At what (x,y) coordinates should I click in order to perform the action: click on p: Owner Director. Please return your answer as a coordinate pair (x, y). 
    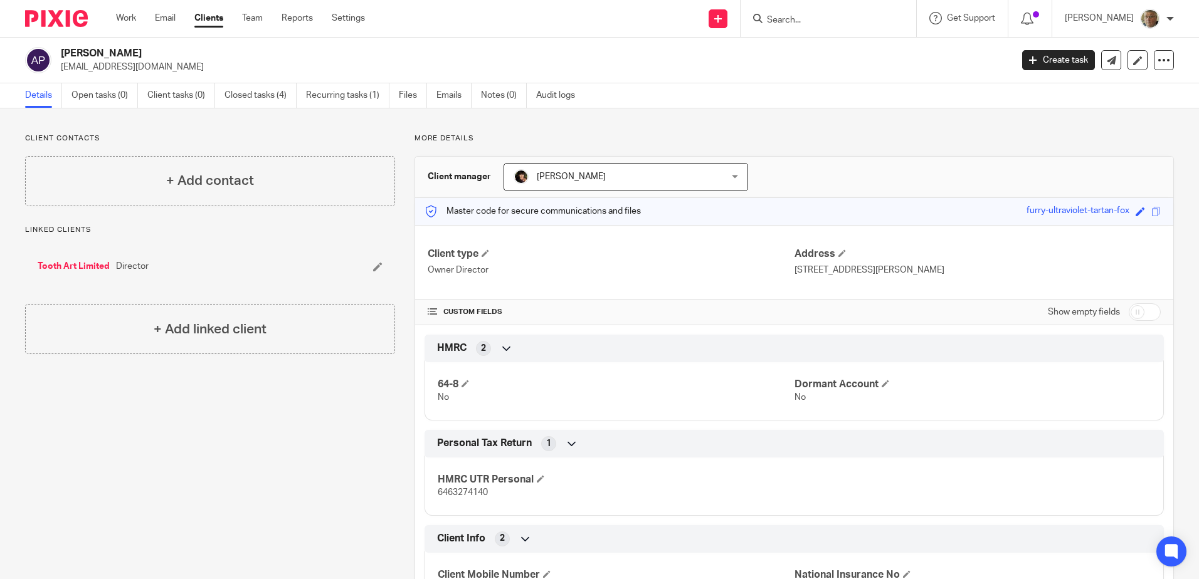
    Looking at the image, I should click on (611, 270).